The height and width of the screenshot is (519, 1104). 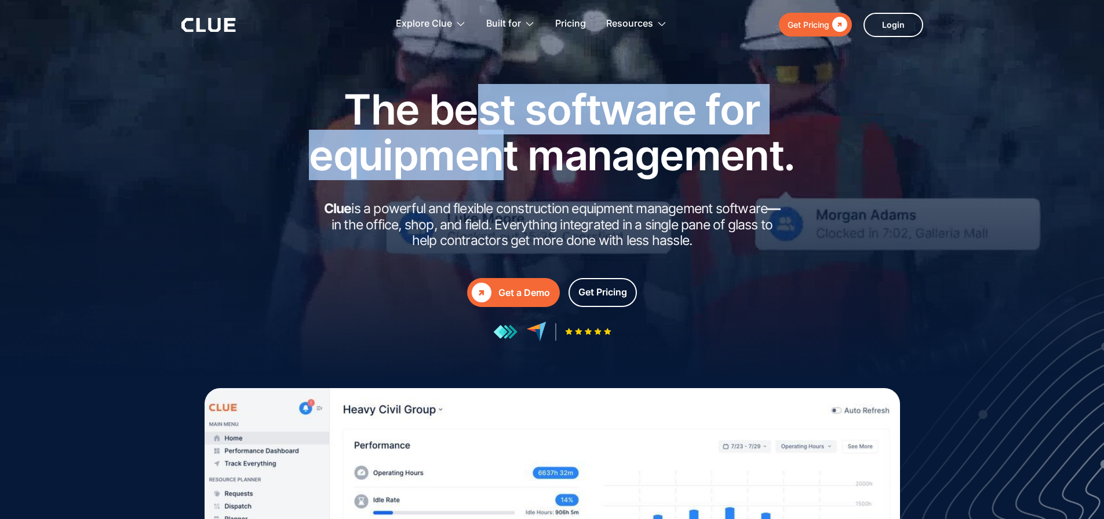 I want to click on a: Pricing, so click(x=570, y=24).